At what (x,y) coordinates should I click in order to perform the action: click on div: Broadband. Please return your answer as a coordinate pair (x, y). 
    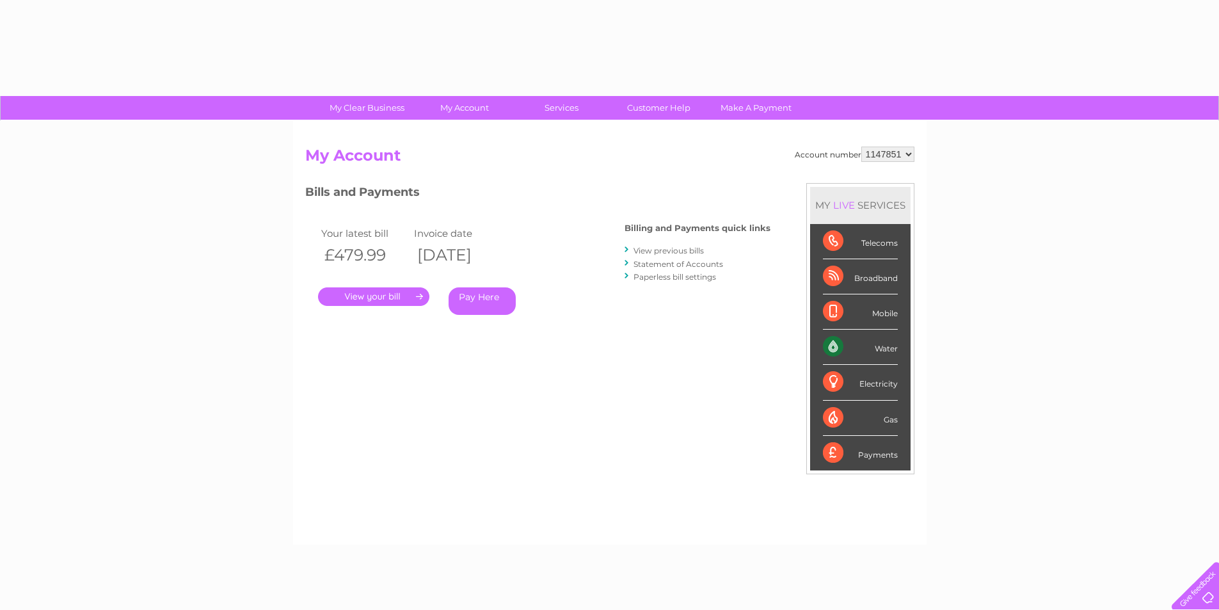
    Looking at the image, I should click on (860, 276).